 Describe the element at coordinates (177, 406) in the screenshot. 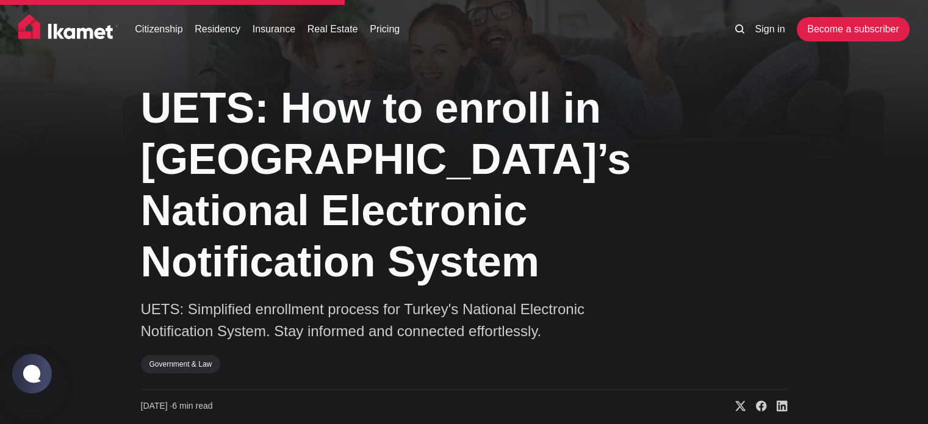

I see `time: 6 min read` at that location.